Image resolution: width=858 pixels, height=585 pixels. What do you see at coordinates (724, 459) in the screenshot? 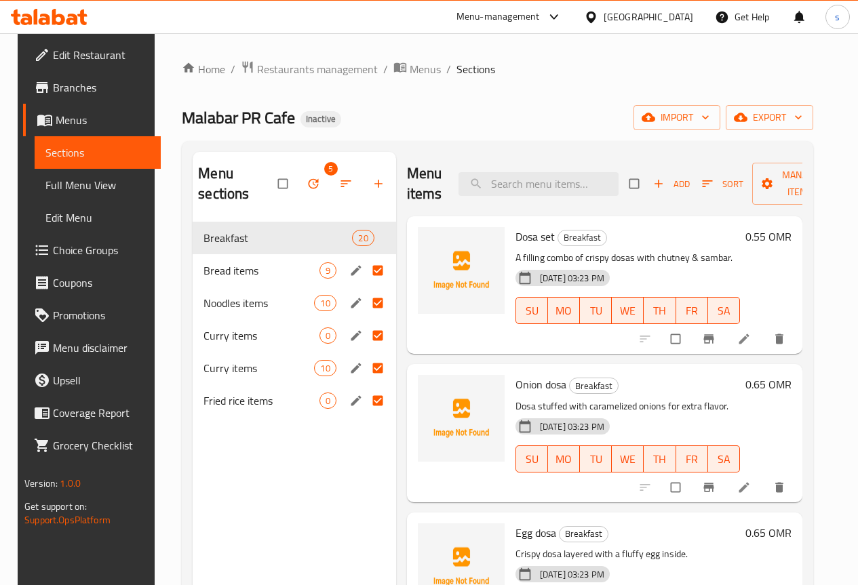
I see `span: SA` at bounding box center [724, 459].